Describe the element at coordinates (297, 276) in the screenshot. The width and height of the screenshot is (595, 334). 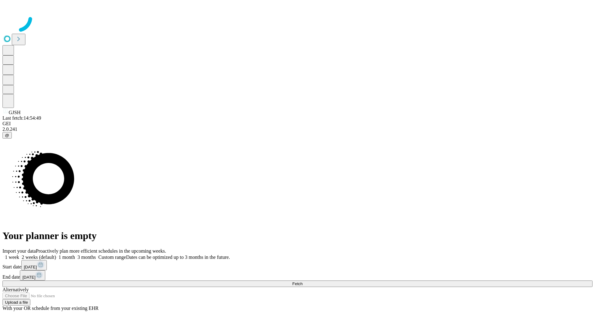
I see `div: End date` at that location.